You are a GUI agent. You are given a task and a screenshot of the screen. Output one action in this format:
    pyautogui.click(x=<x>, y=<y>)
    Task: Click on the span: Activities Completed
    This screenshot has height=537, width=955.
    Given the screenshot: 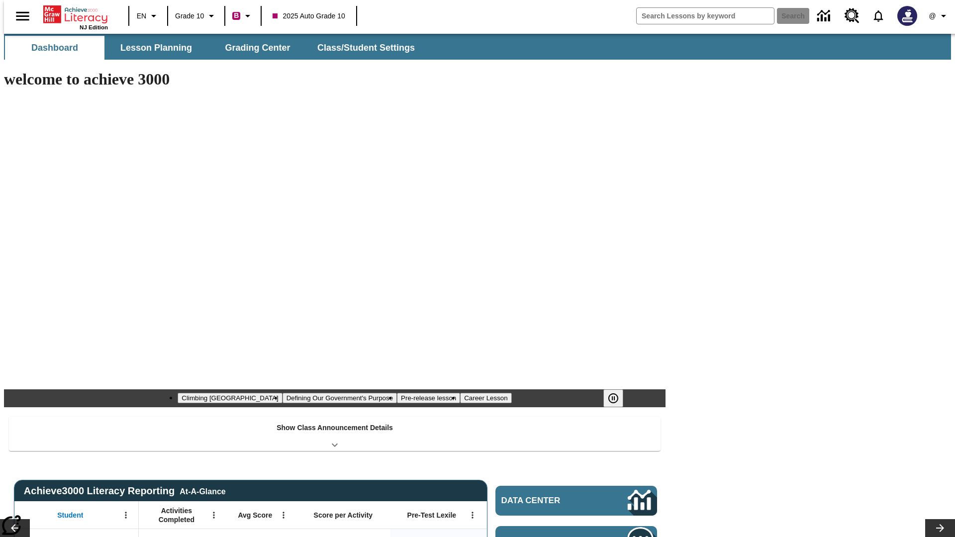 What is the action you would take?
    pyautogui.click(x=177, y=515)
    